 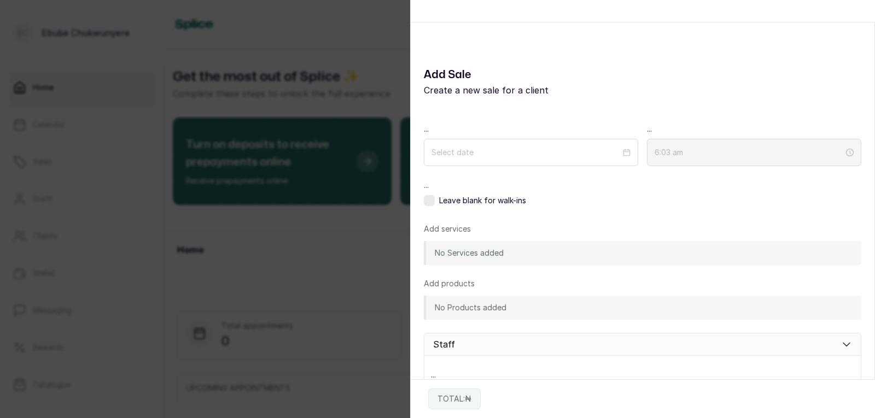 I want to click on p: Add services, so click(x=447, y=229).